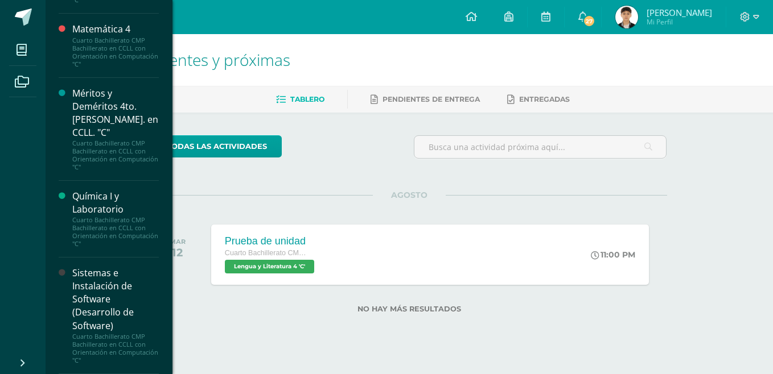  I want to click on span: Pendientes de entrega, so click(431, 99).